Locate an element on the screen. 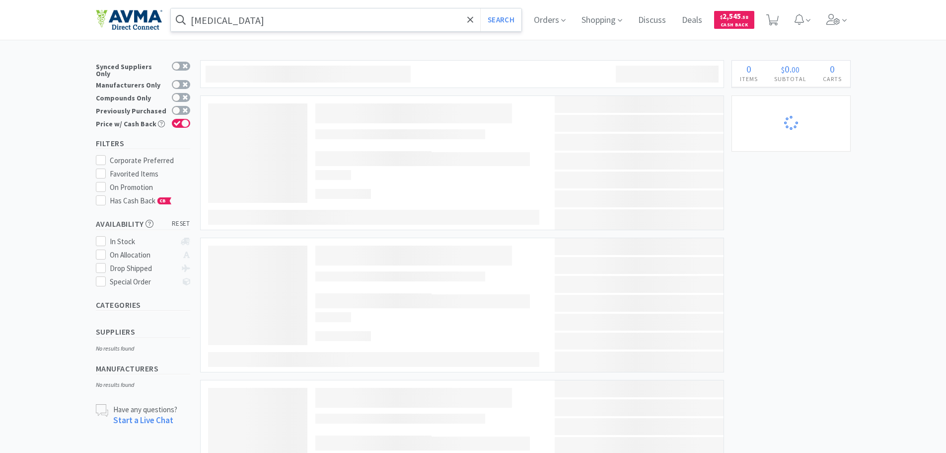 The width and height of the screenshot is (946, 453). p: Have any questions? is located at coordinates (145, 409).